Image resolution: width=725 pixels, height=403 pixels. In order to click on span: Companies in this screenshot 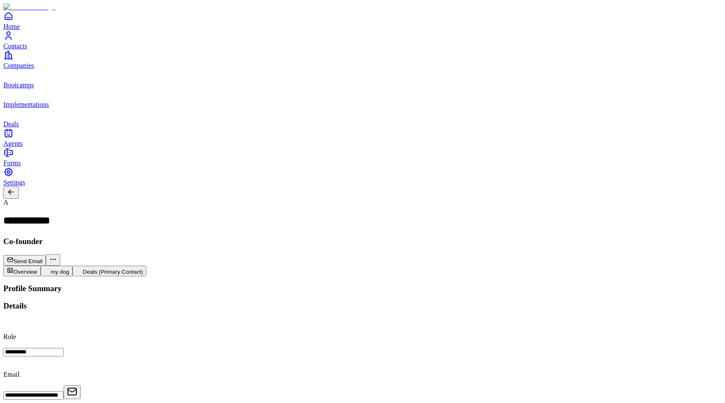, I will do `click(19, 65)`.